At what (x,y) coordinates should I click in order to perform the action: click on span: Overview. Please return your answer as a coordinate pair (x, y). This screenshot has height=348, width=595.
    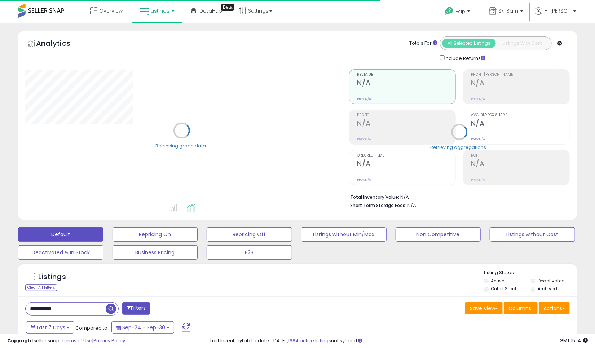
    Looking at the image, I should click on (111, 11).